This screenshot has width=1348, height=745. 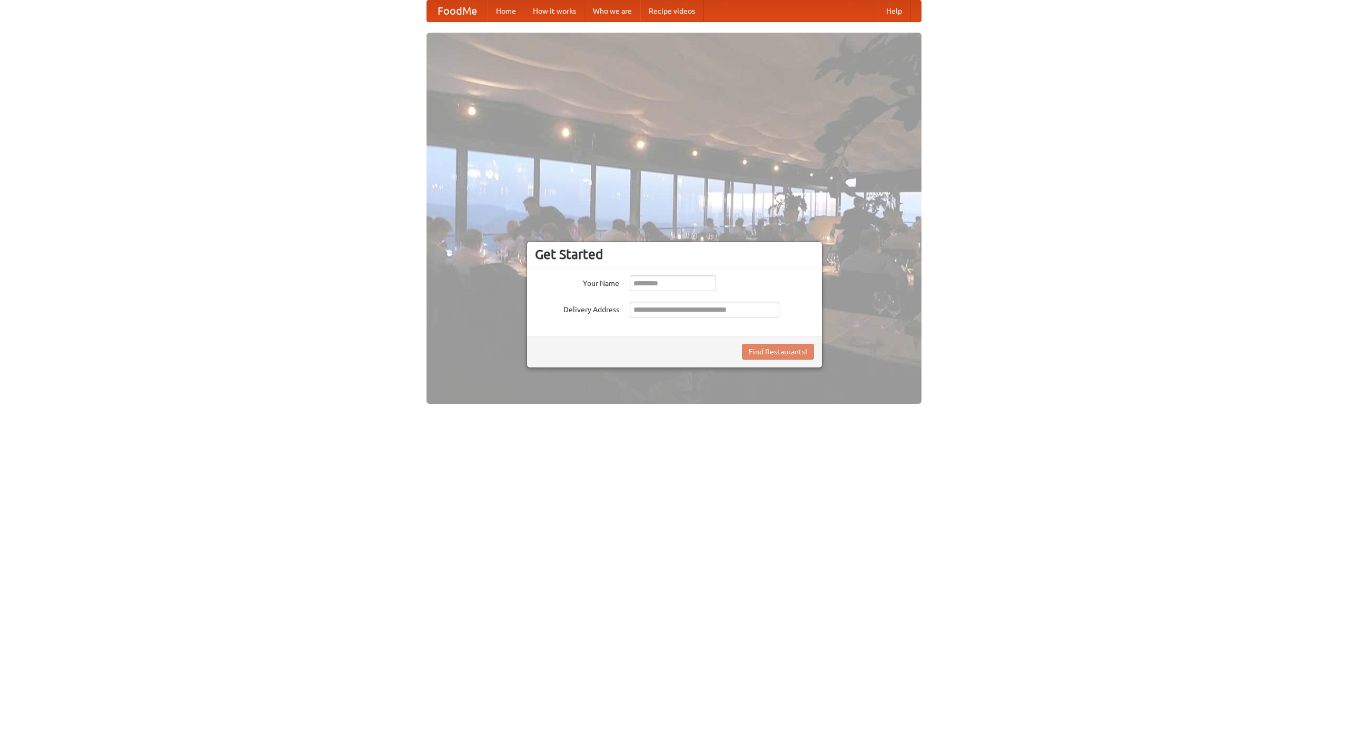 What do you see at coordinates (778, 352) in the screenshot?
I see `button: Find Restaurants!` at bounding box center [778, 352].